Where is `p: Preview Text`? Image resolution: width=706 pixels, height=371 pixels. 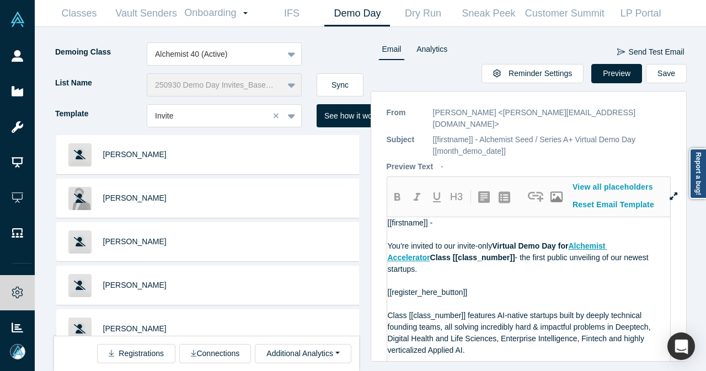
p: Preview Text is located at coordinates (410, 167).